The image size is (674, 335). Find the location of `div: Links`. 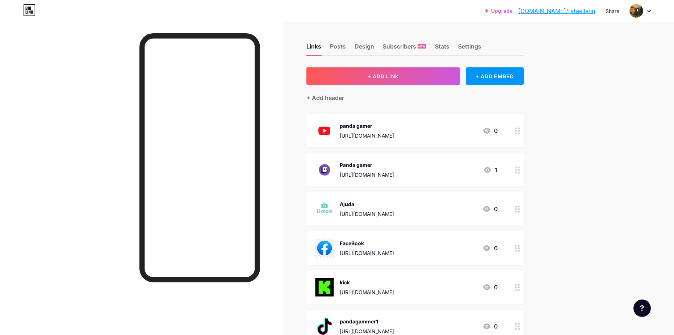

div: Links is located at coordinates (314, 49).